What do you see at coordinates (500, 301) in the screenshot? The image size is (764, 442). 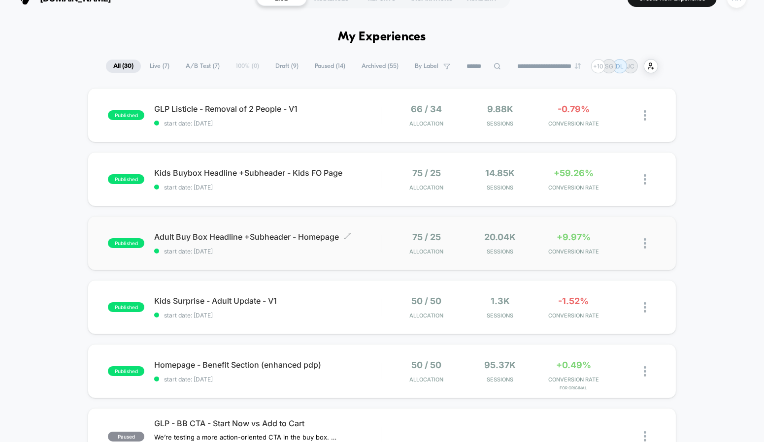 I see `span: 1.3k` at bounding box center [500, 301].